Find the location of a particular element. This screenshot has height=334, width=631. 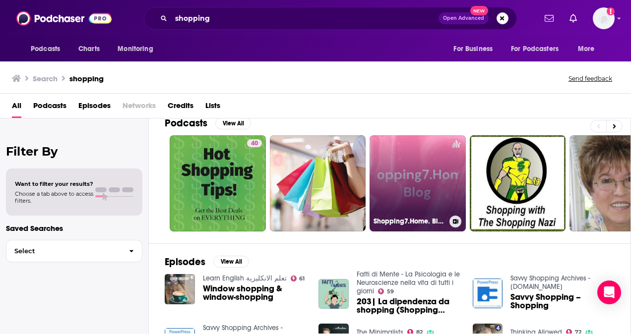

a: Shopping7.Home. Blog is located at coordinates (417, 183).